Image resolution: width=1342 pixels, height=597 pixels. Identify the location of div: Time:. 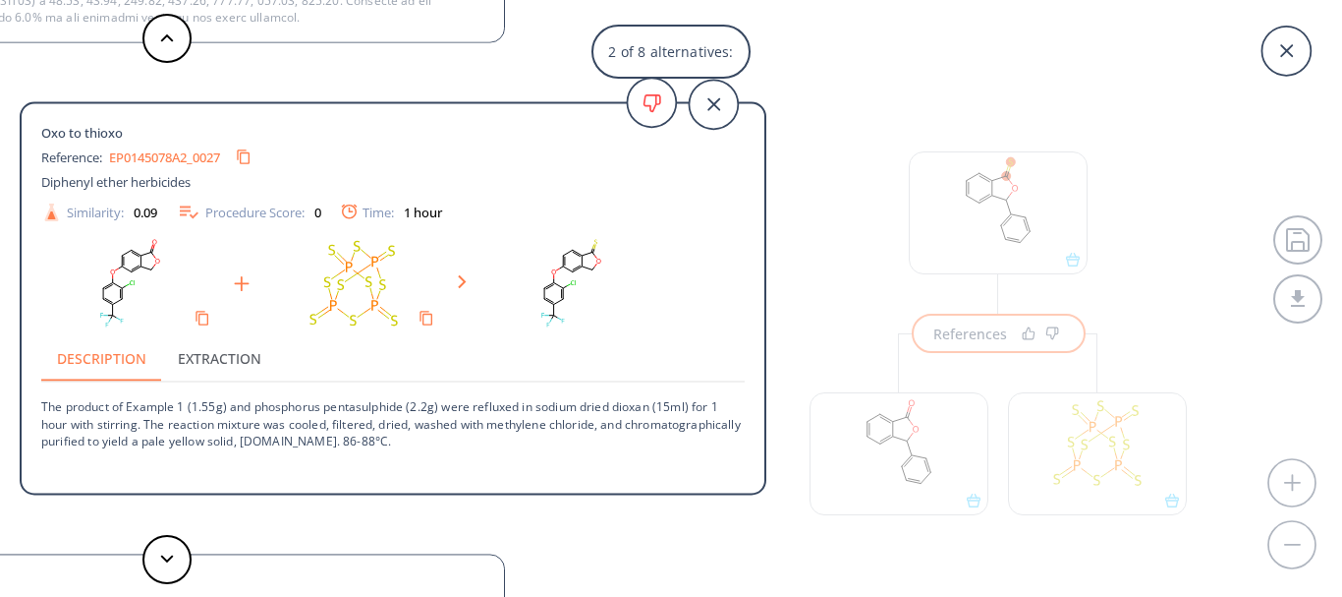
(391, 212).